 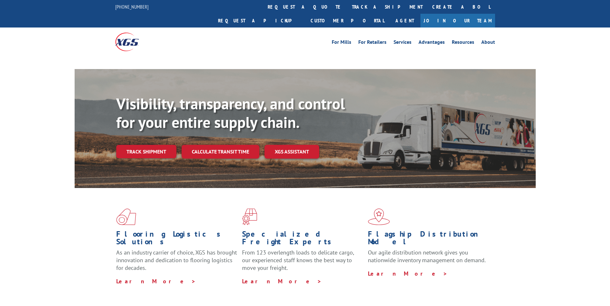 I want to click on img: xgs-icon-focused-on-flooring-red, so click(x=249, y=217).